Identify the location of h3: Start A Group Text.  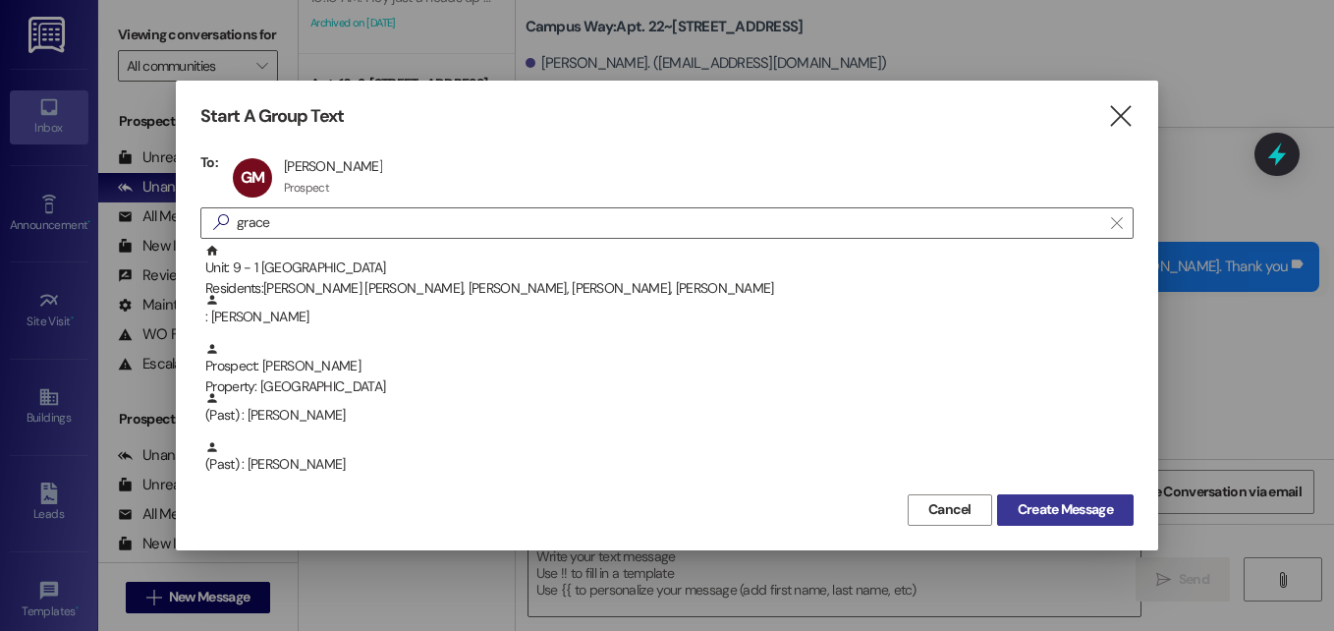
(272, 116).